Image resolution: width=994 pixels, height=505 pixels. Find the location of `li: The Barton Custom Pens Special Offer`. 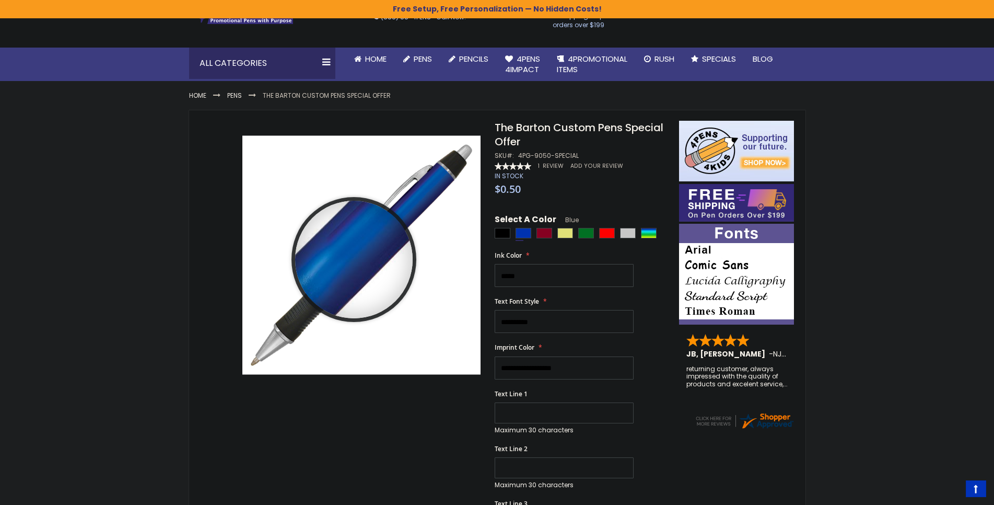

li: The Barton Custom Pens Special Offer is located at coordinates (326, 96).